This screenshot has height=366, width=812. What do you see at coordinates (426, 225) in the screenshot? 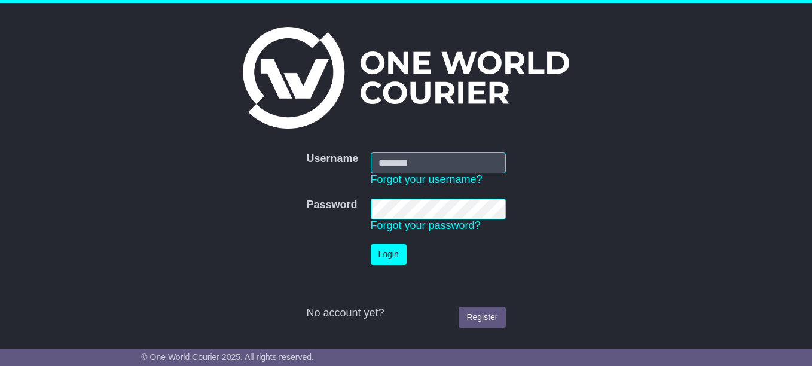
I see `a: Forgot your password?` at bounding box center [426, 225].